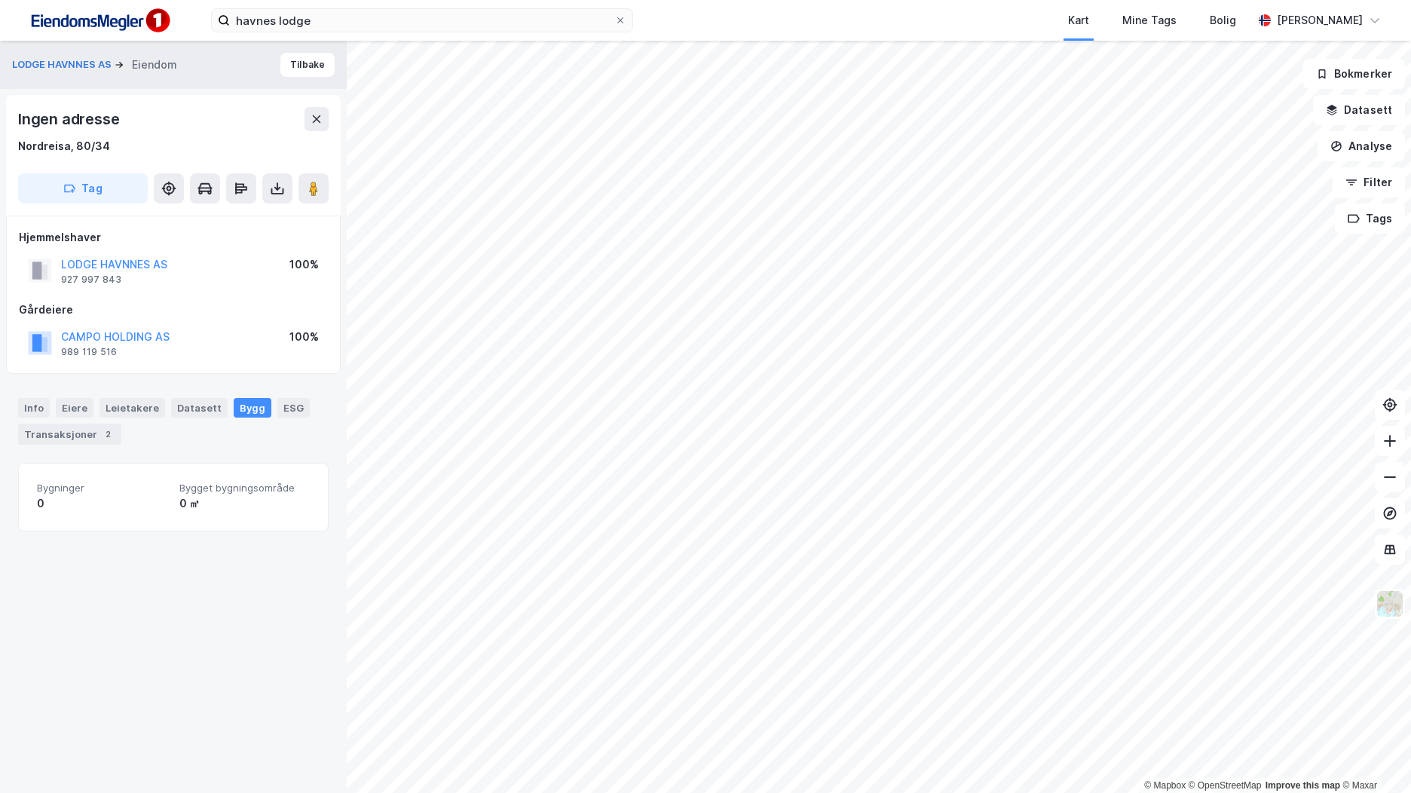 The height and width of the screenshot is (793, 1411). What do you see at coordinates (91, 280) in the screenshot?
I see `div: 927 997 843` at bounding box center [91, 280].